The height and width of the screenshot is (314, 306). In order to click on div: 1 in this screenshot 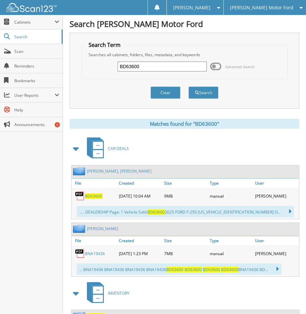, I will do `click(57, 125)`.